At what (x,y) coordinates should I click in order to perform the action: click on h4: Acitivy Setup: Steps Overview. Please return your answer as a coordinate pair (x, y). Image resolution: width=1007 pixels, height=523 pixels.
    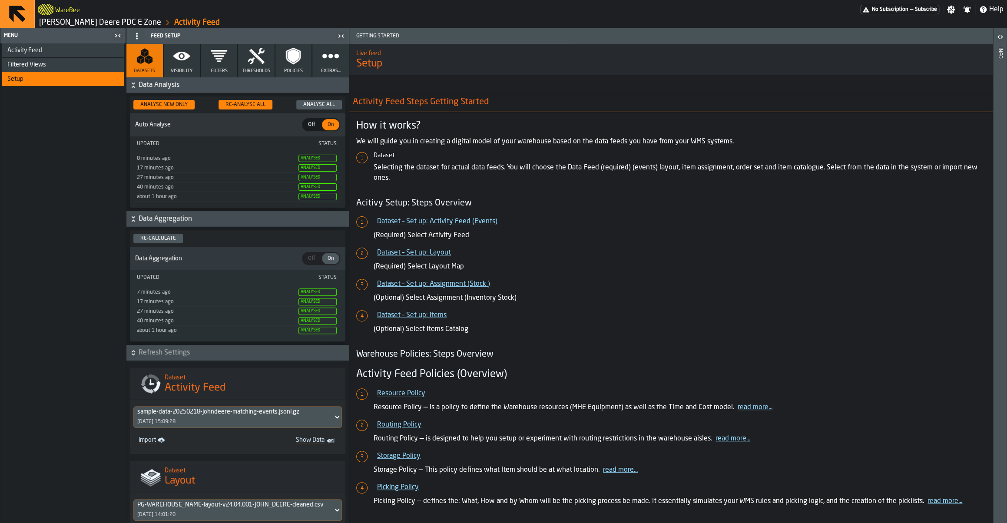
    Looking at the image, I should click on (671, 203).